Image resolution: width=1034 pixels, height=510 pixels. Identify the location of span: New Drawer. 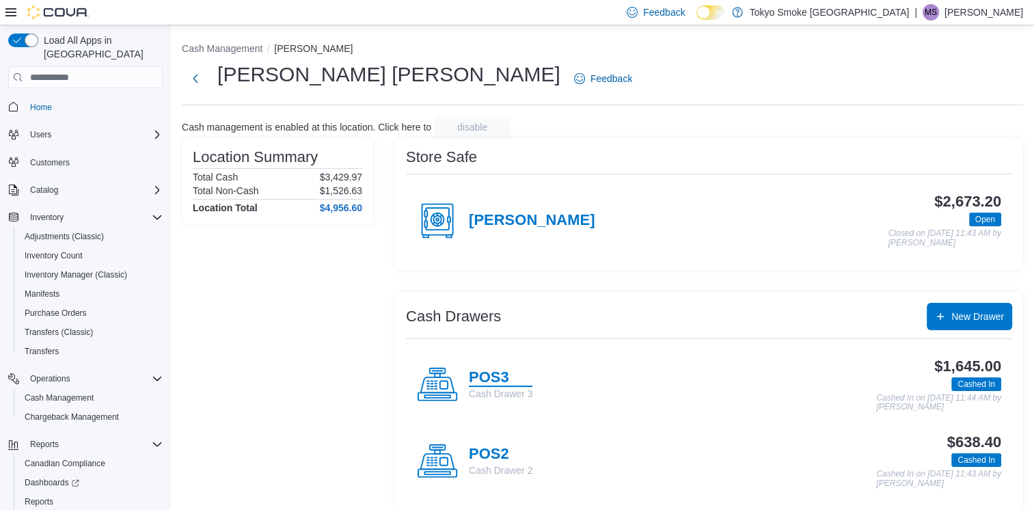
(977, 316).